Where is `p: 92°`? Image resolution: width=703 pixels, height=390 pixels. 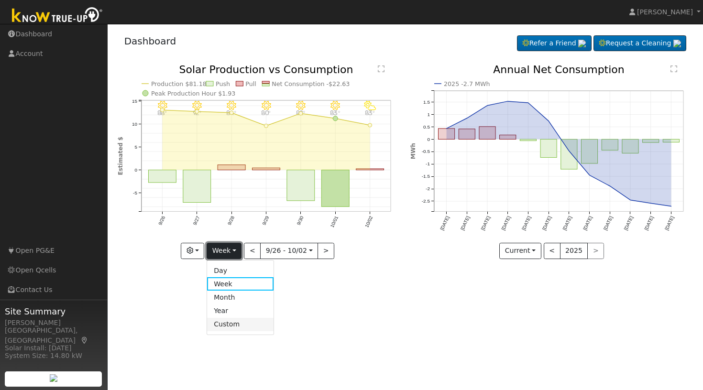
p: 92° is located at coordinates (196, 113).